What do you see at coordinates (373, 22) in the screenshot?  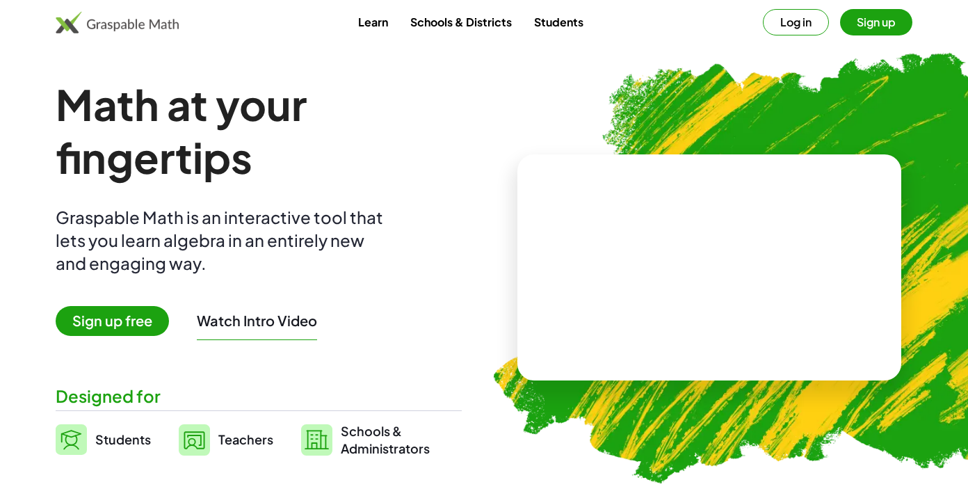 I see `a: Learn` at bounding box center [373, 22].